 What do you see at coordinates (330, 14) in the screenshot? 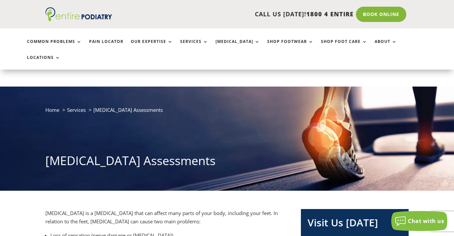
I see `span: 1800 4 ENTIRE` at bounding box center [330, 14].